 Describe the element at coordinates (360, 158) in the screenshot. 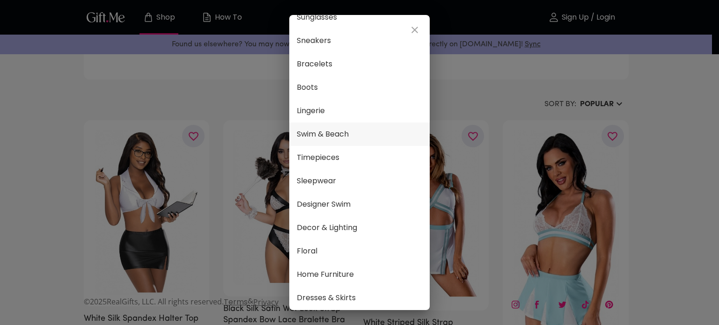

I see `span: Timepieces` at that location.